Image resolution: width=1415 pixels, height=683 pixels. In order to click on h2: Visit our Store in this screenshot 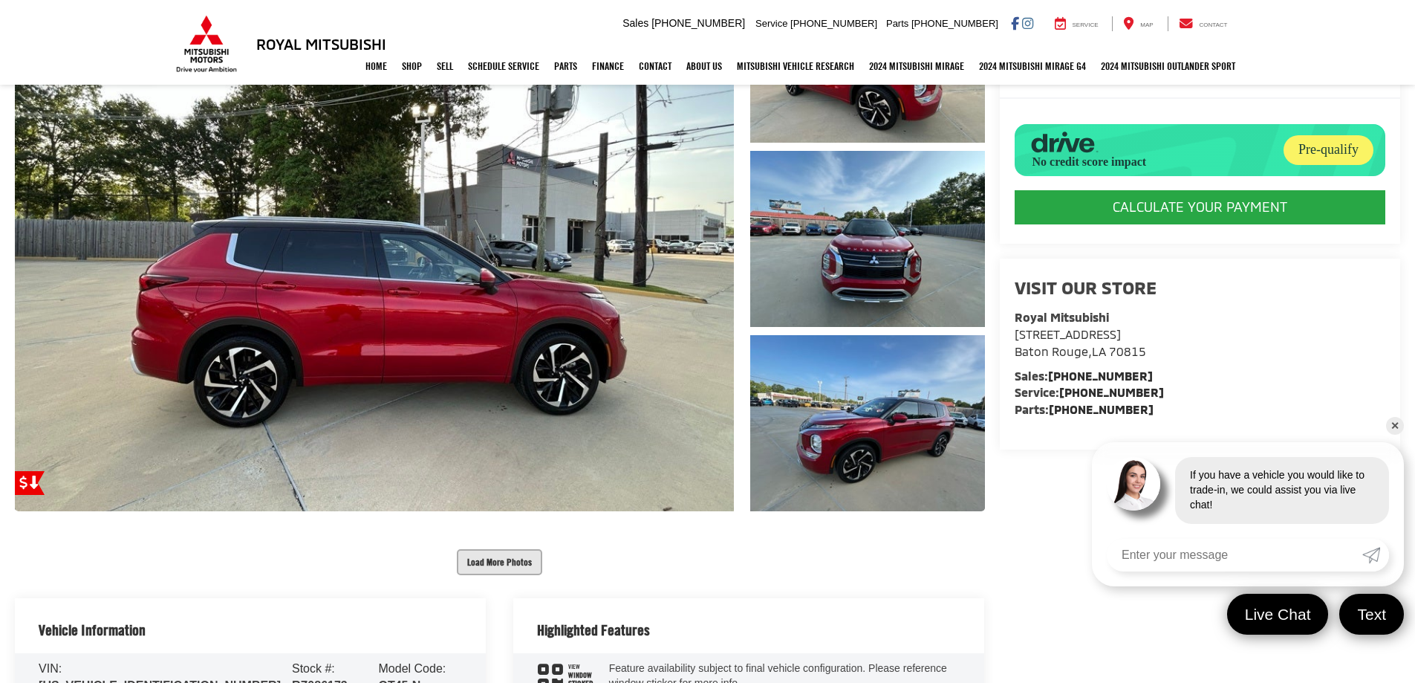, I will do `click(1200, 287)`.